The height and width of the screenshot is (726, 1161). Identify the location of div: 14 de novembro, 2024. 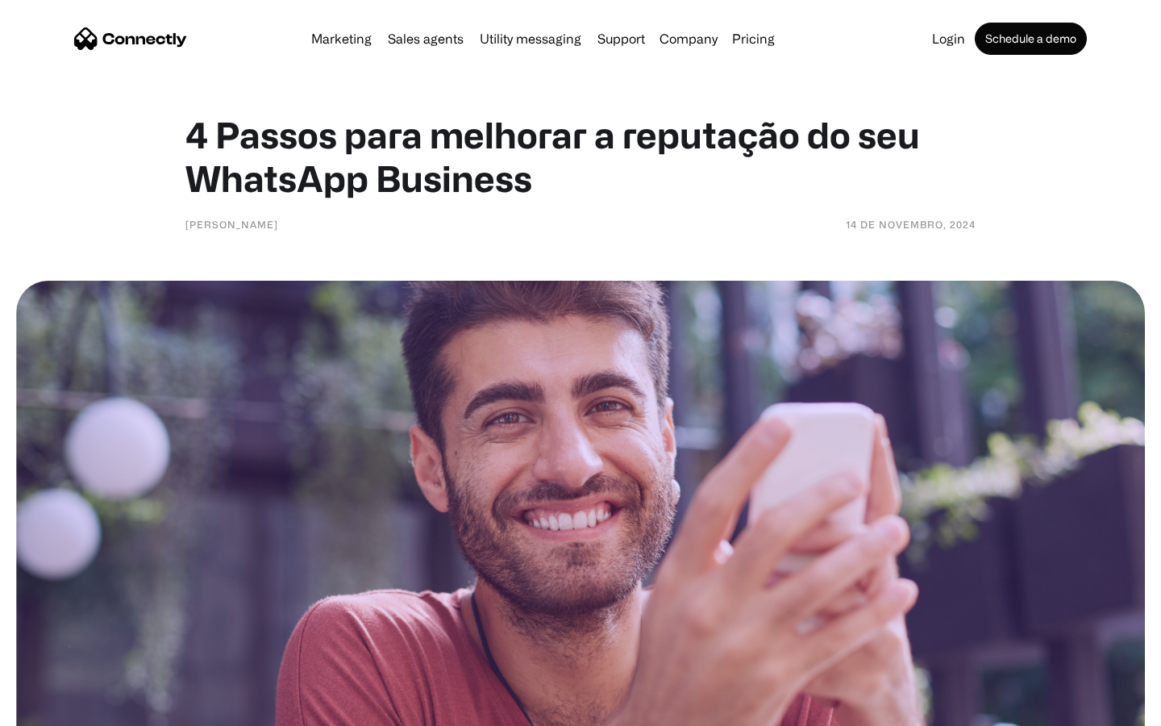
(911, 224).